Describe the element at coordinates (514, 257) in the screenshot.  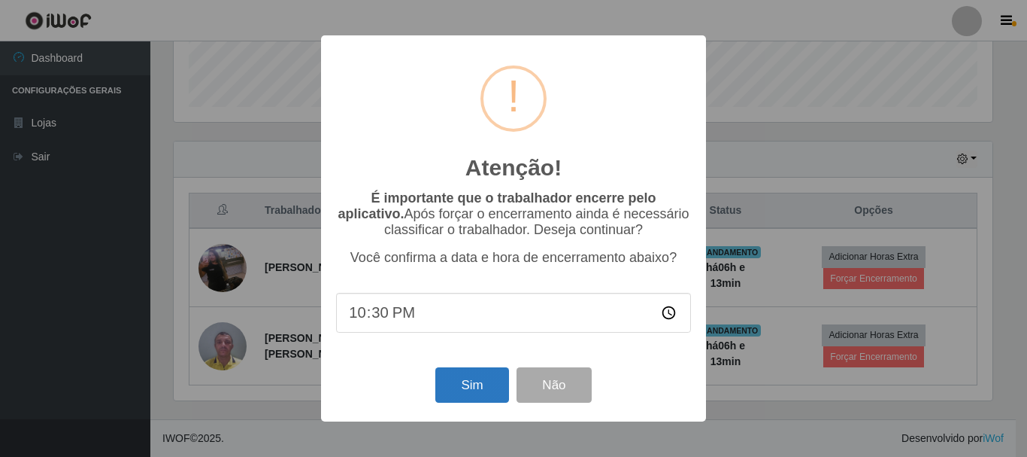
I see `p: Você confirma a data e hora de encerramento abaixo?` at that location.